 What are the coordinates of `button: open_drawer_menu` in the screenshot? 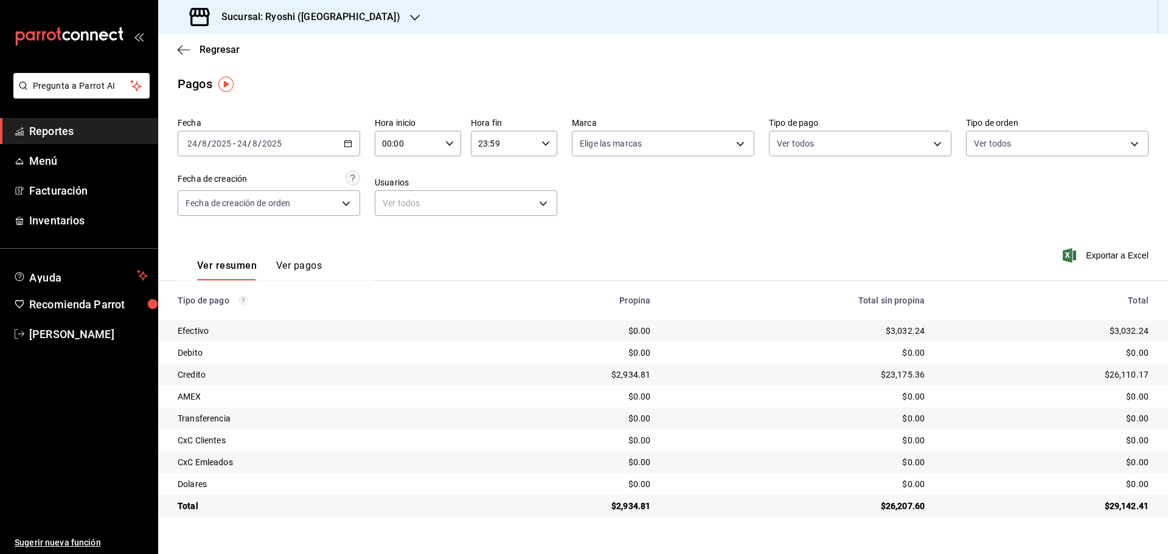 It's located at (139, 37).